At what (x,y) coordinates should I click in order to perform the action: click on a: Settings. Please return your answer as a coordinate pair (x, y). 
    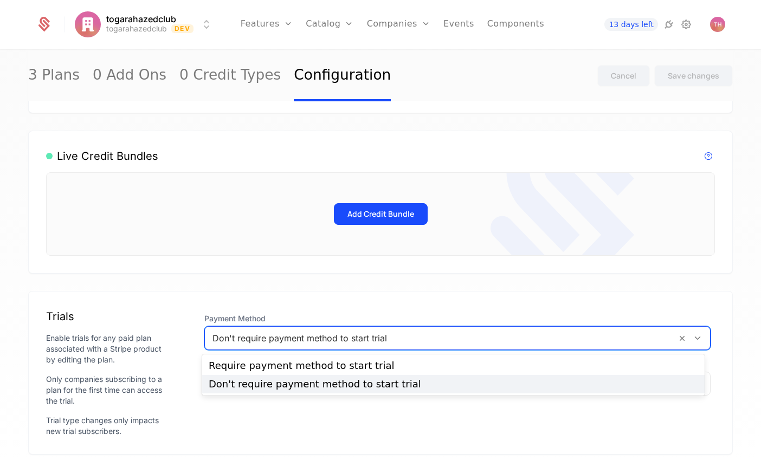
    Looking at the image, I should click on (686, 24).